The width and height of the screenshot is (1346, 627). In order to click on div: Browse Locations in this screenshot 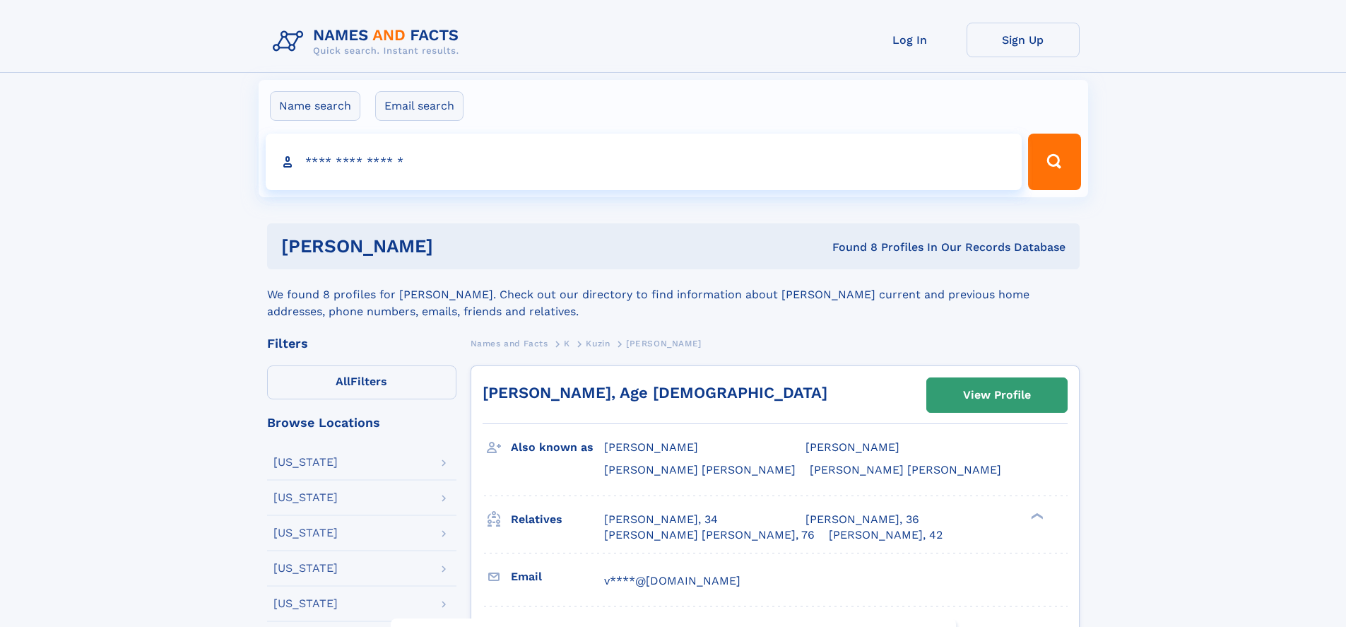, I will do `click(362, 422)`.